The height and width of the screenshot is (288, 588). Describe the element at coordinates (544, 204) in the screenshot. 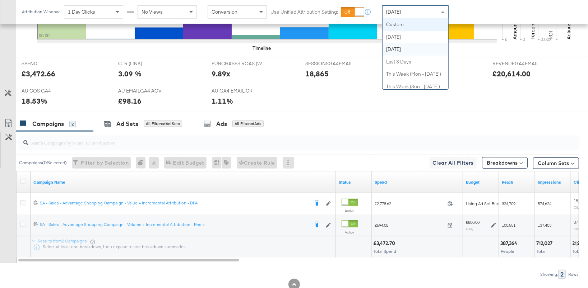

I see `span: 574,624` at that location.